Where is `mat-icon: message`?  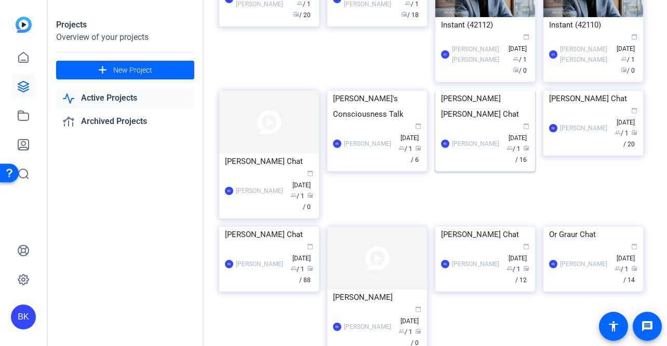
mat-icon: message is located at coordinates (647, 327).